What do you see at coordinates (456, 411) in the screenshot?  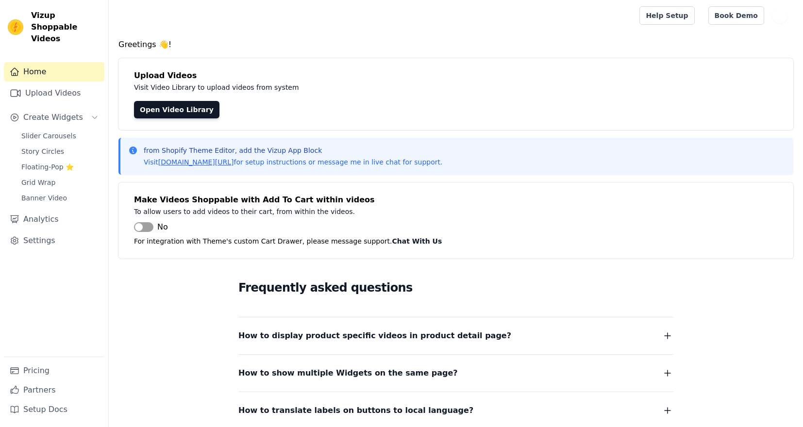 I see `button: How to translate labels on buttons to local language?` at bounding box center [456, 411].